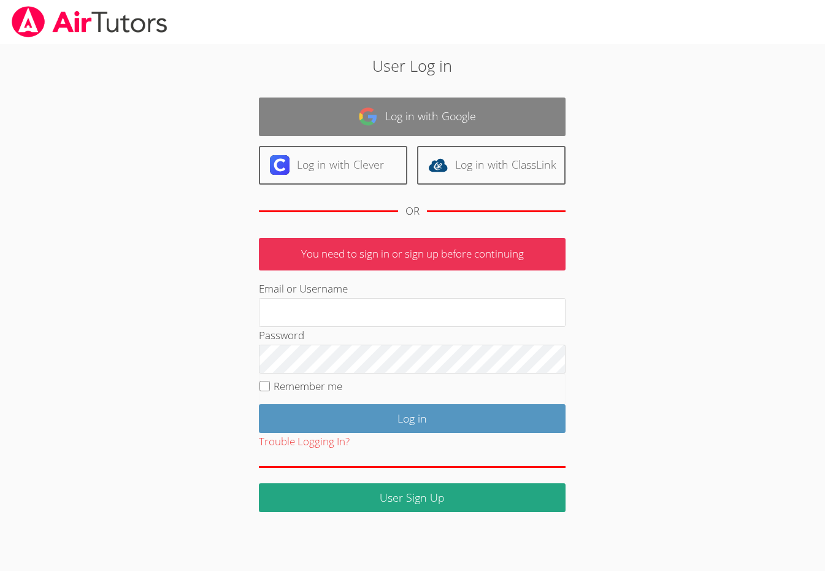 The width and height of the screenshot is (825, 571). Describe the element at coordinates (412, 418) in the screenshot. I see `input: Log in` at that location.